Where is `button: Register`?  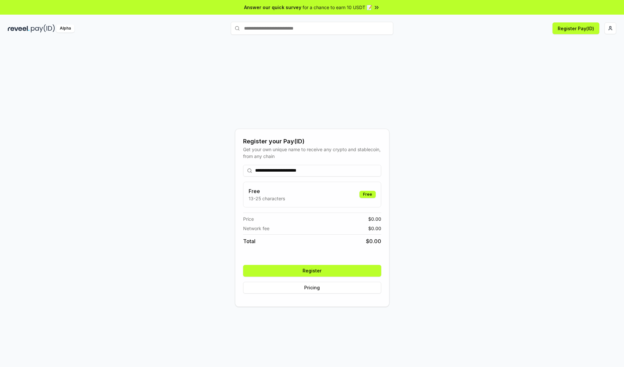
button: Register is located at coordinates (312, 271).